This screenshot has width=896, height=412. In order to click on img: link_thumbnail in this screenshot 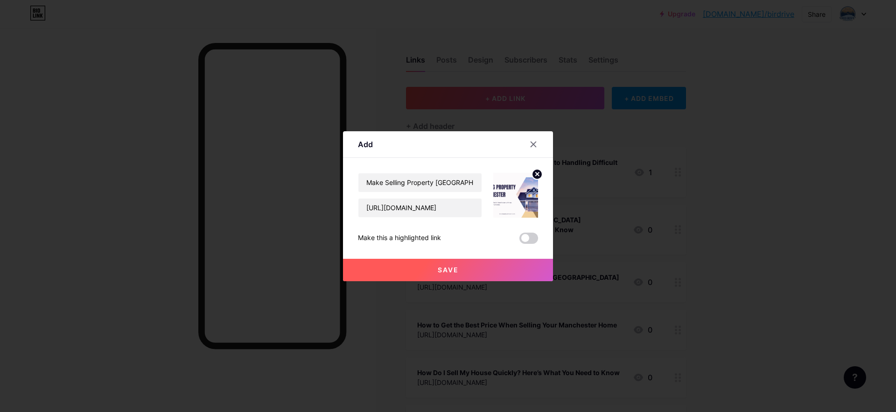, I will do `click(516, 195)`.